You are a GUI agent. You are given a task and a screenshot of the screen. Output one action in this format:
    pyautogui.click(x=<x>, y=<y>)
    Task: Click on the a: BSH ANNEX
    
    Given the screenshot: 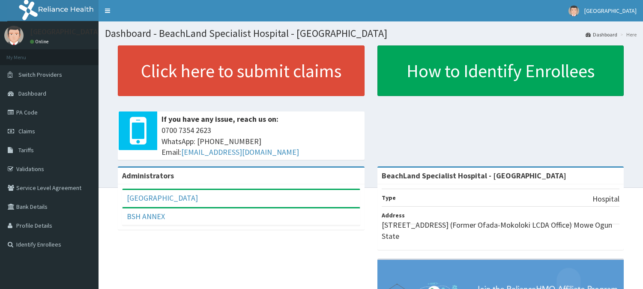 What is the action you would take?
    pyautogui.click(x=146, y=216)
    